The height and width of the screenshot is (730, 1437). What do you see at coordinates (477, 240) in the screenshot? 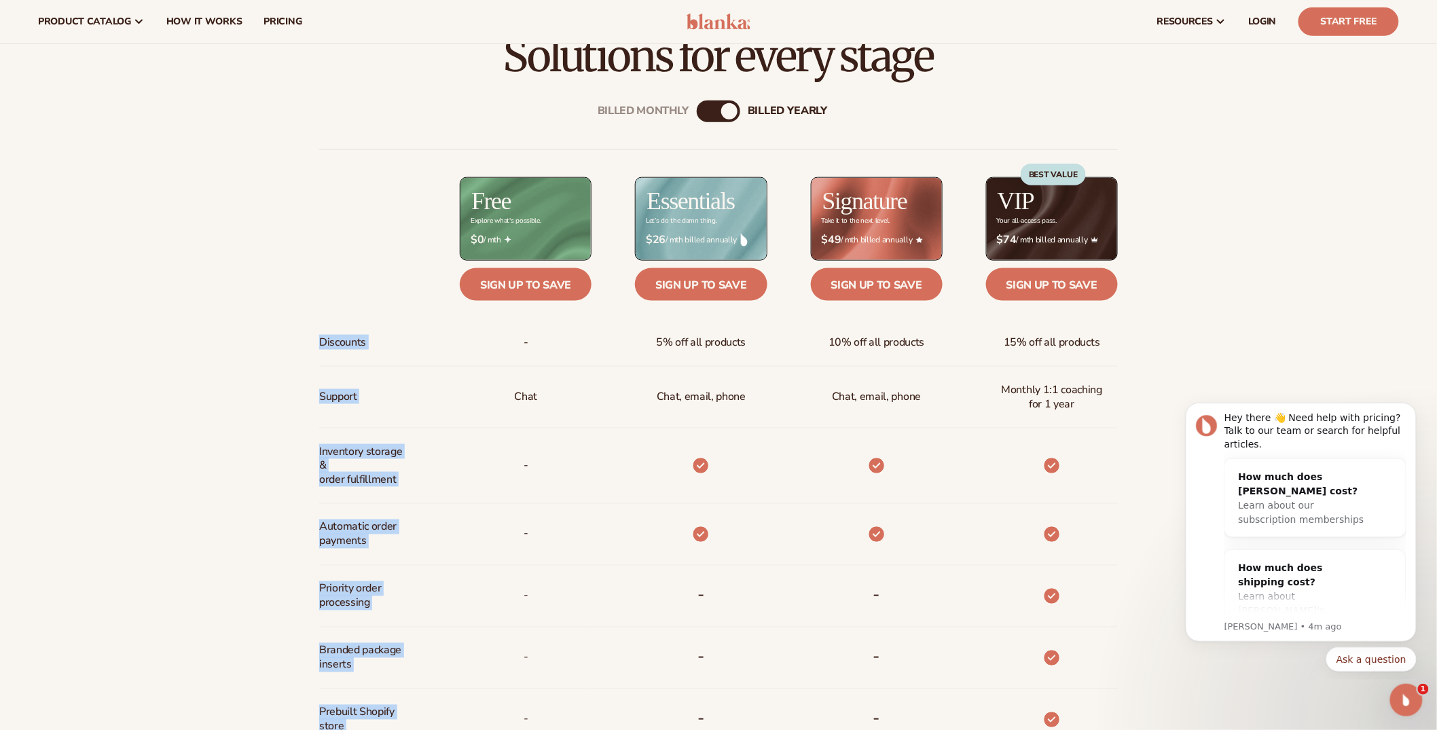
I see `strong: $0` at bounding box center [477, 240].